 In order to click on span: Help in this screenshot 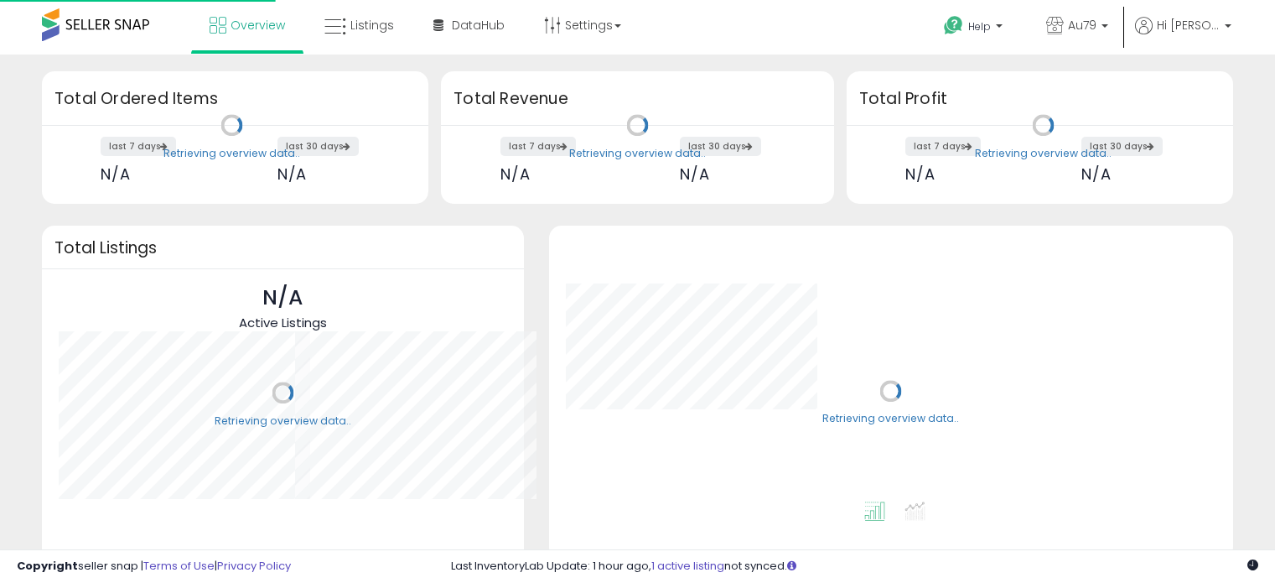, I will do `click(979, 26)`.